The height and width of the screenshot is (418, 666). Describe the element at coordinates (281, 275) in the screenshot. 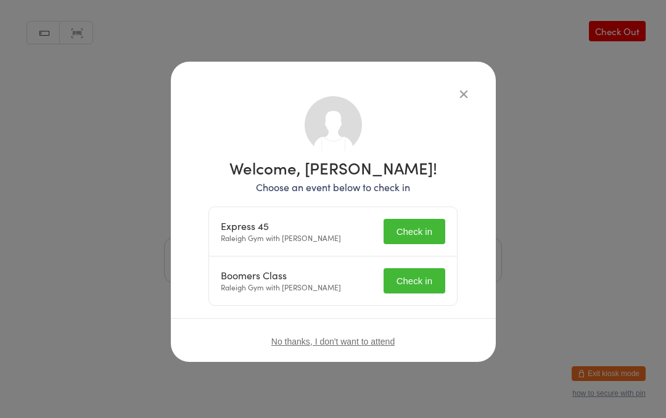

I see `div: Boomers Class` at that location.